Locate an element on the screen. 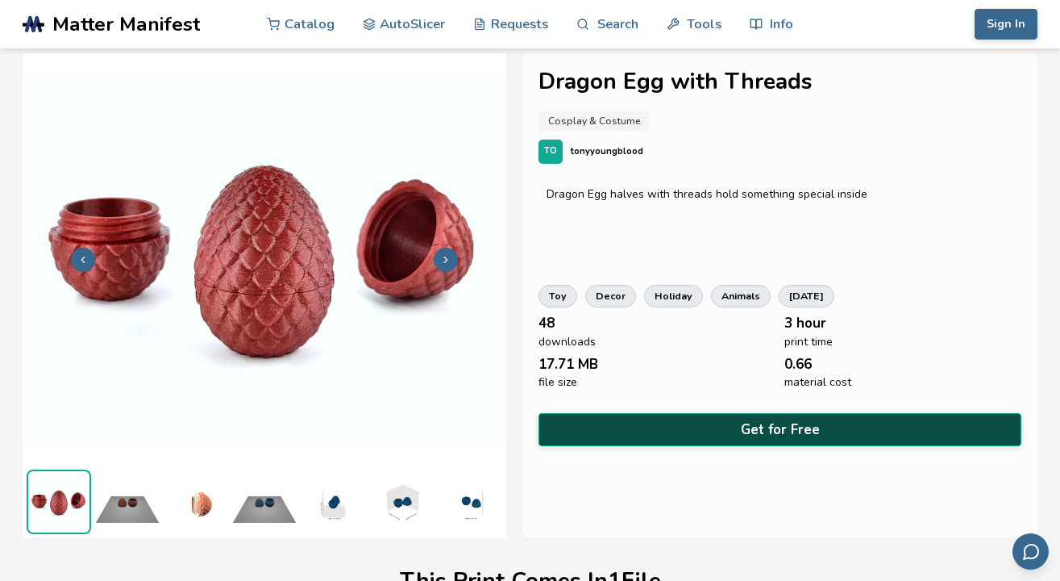 The height and width of the screenshot is (581, 1060). span: 0.66 is located at coordinates (798, 364).